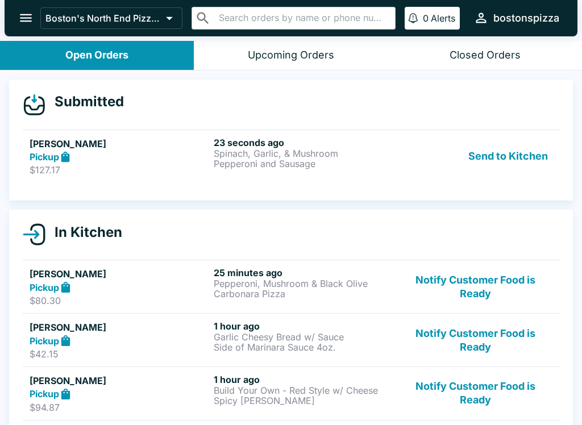 The image size is (582, 425). I want to click on h6: 25 minutes ago, so click(304, 273).